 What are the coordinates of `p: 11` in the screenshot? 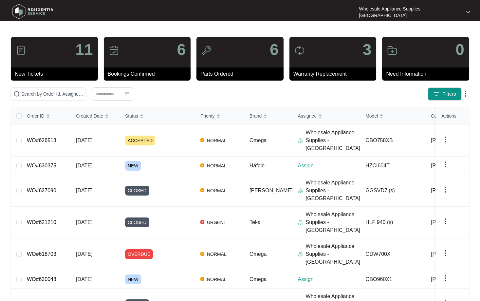 It's located at (84, 50).